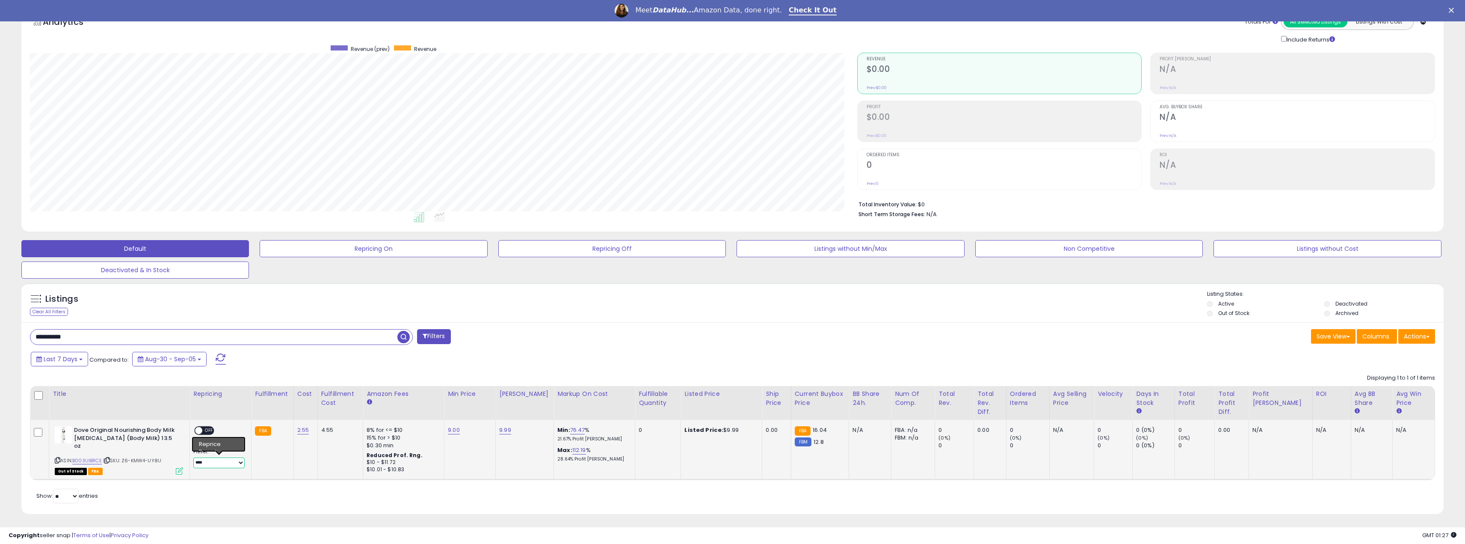 The image size is (1465, 544). What do you see at coordinates (1195, 398) in the screenshot?
I see `div: Total Profit` at bounding box center [1195, 398].